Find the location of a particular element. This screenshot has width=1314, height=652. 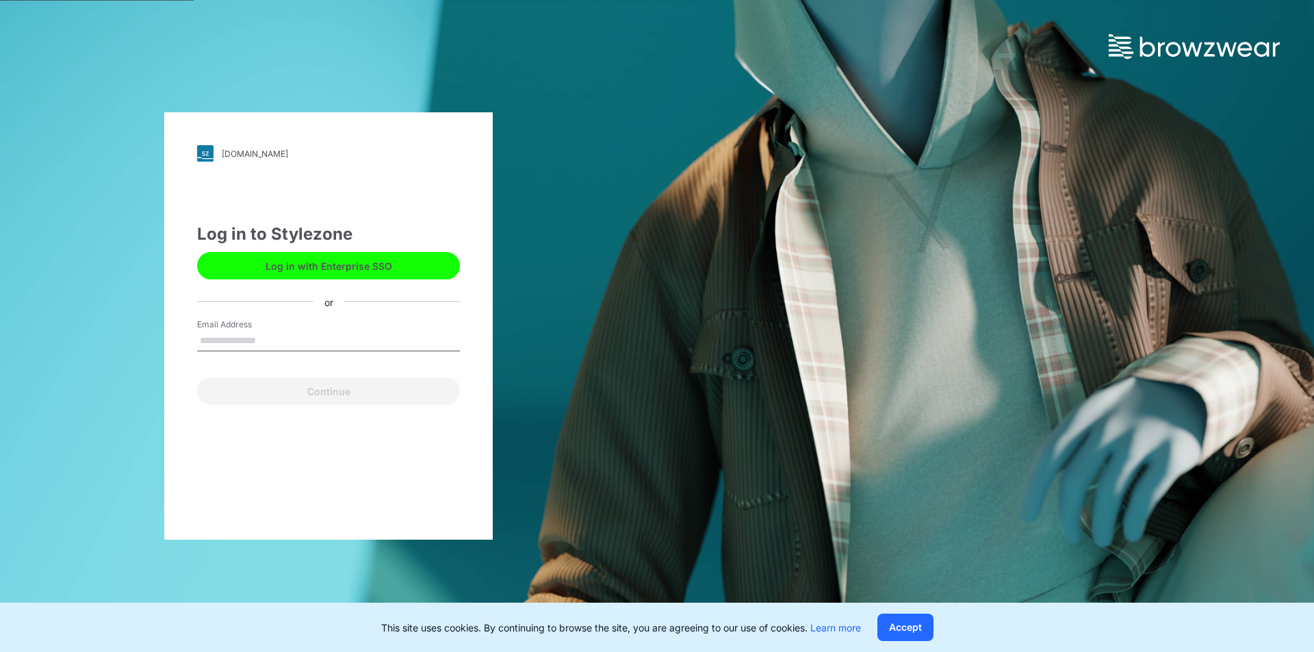

button: Log in with Enterprise SSO is located at coordinates (329, 266).